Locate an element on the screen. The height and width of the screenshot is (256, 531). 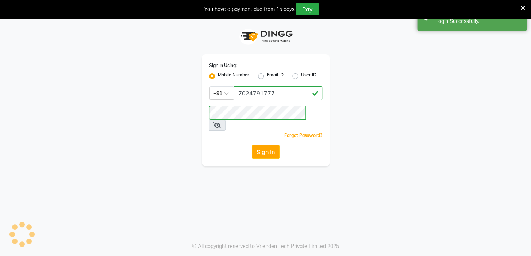
button: Pay is located at coordinates (307, 9).